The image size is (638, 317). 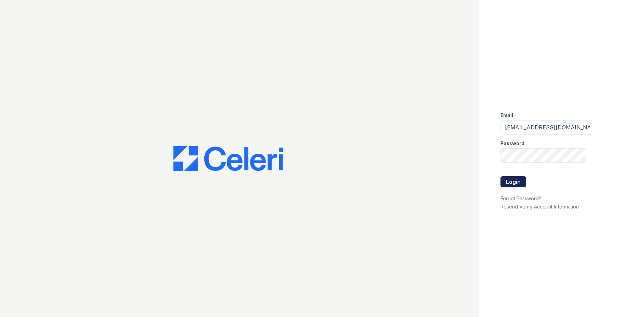 What do you see at coordinates (228, 158) in the screenshot?
I see `img: CE_Logo_Blue-a8612792a0a2168367f1c8372b55b34899dd931a85d93a1a3d3e32e68fde9ad4.png` at bounding box center [228, 158].